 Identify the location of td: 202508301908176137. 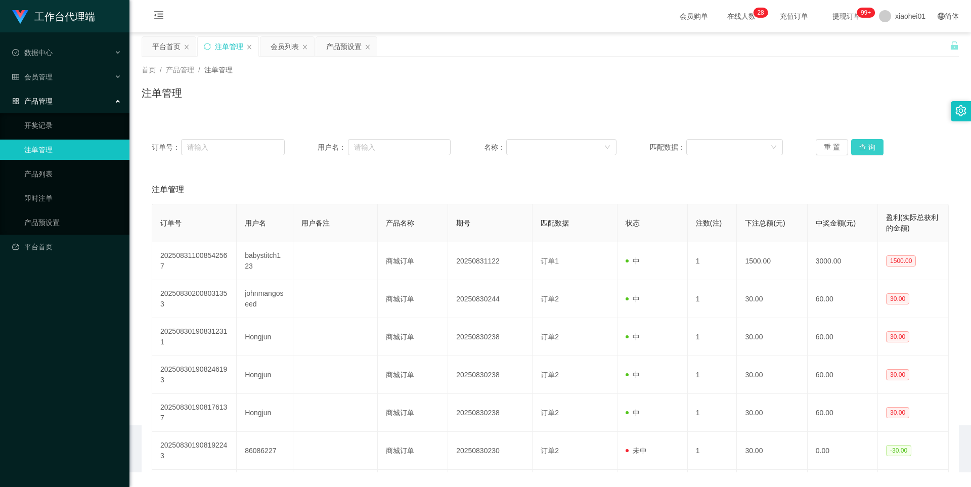
(194, 412).